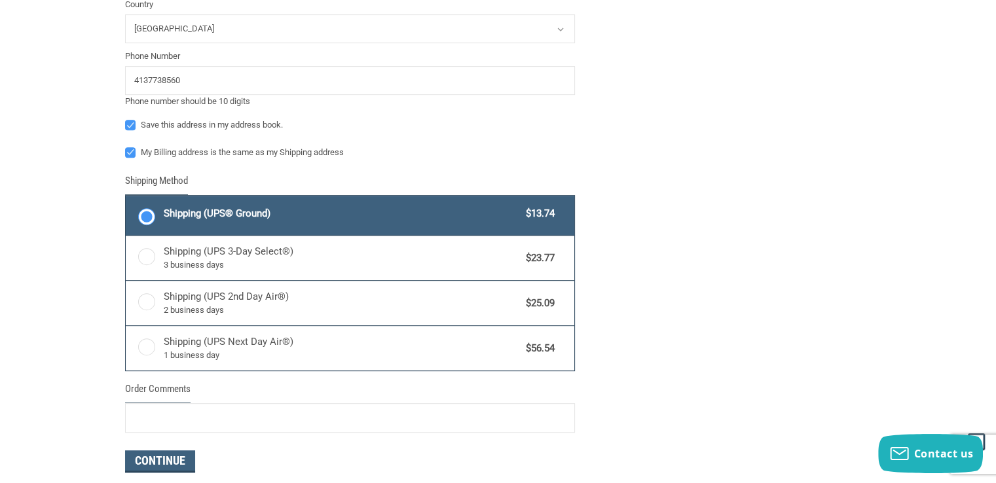  I want to click on span: Shipping (UPS Next Day Air®), so click(342, 348).